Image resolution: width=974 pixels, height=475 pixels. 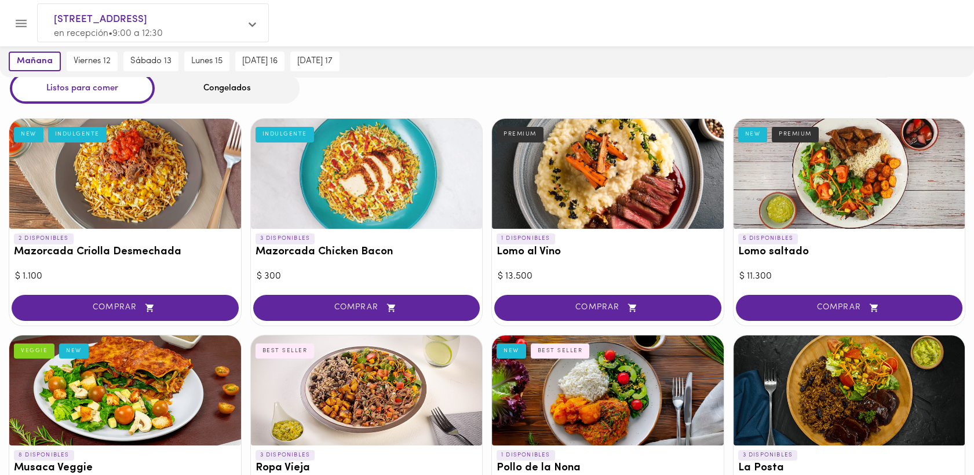 What do you see at coordinates (207, 61) in the screenshot?
I see `button: lunes 15` at bounding box center [207, 61].